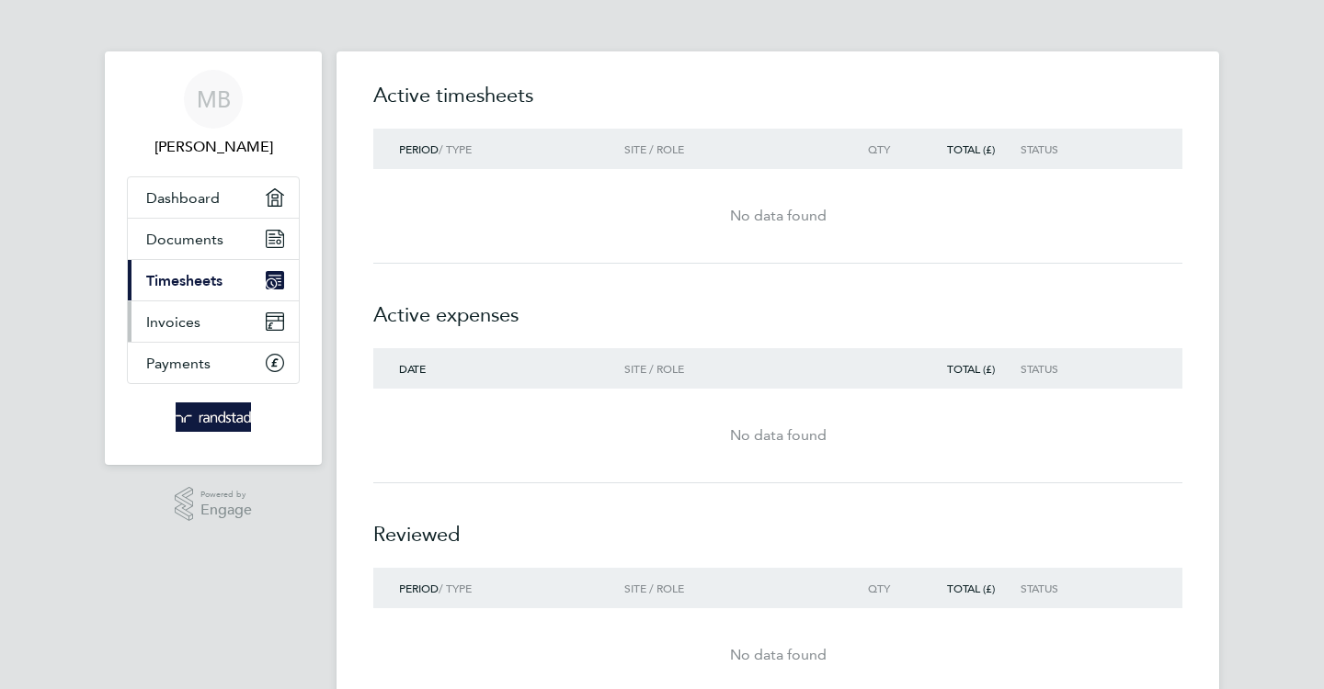 Image resolution: width=1324 pixels, height=689 pixels. What do you see at coordinates (184, 280) in the screenshot?
I see `span: Timesheets` at bounding box center [184, 280].